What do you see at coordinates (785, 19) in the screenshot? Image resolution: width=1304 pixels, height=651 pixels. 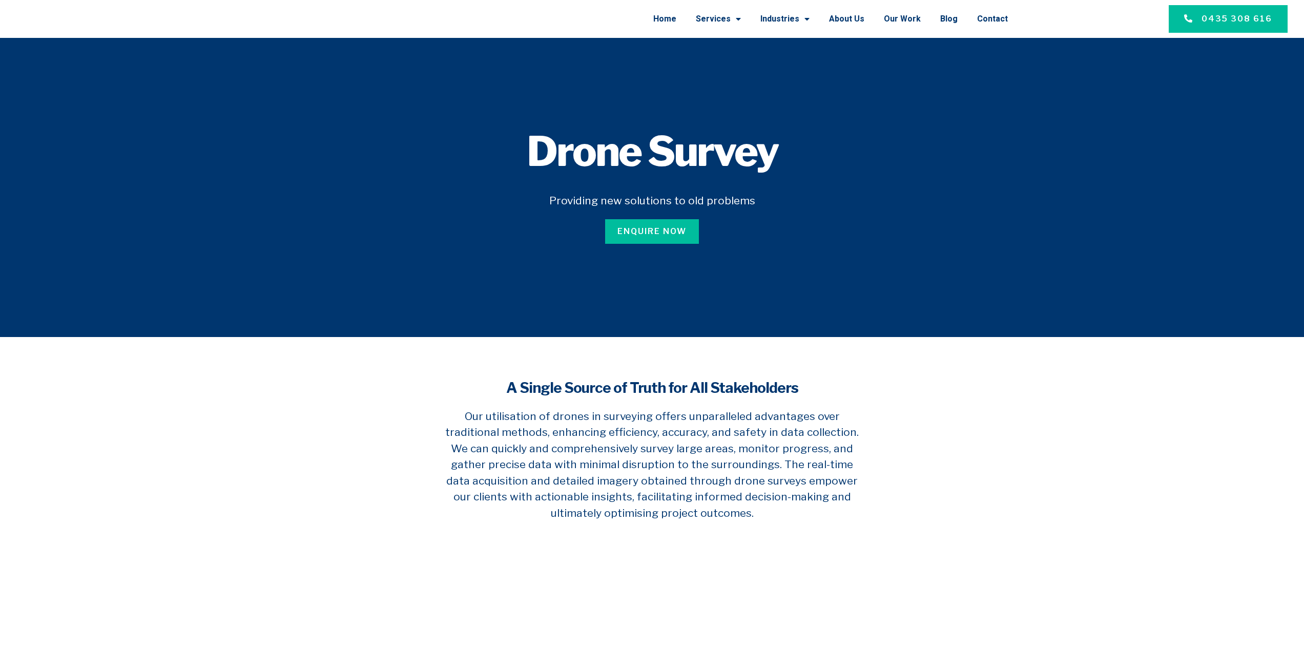 I see `a: Industries` at bounding box center [785, 19].